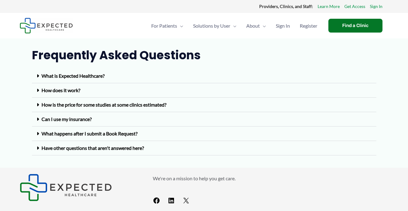  Describe the element at coordinates (271, 179) in the screenshot. I see `p: We're on a mission to help you get care.` at that location.